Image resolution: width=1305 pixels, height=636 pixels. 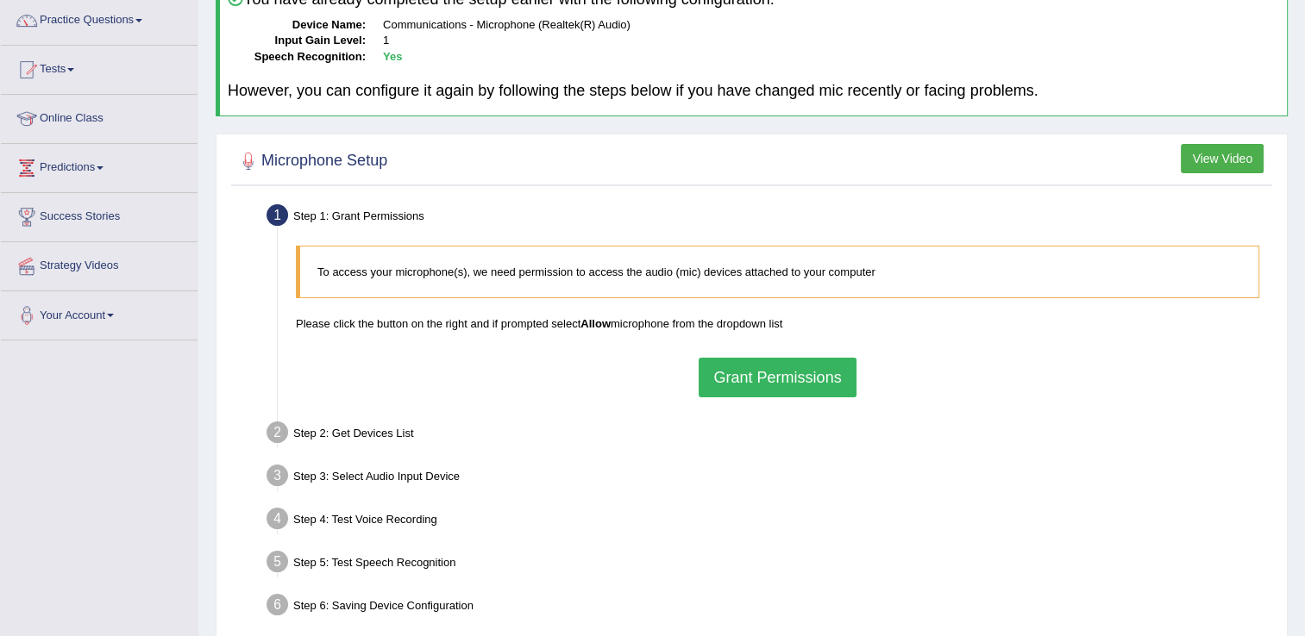 I want to click on button: Grant Permissions, so click(x=777, y=378).